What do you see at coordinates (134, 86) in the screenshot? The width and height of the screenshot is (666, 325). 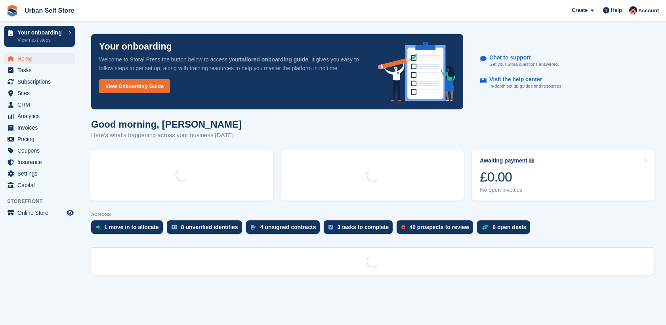 I see `a: View Onboarding Guide` at bounding box center [134, 86].